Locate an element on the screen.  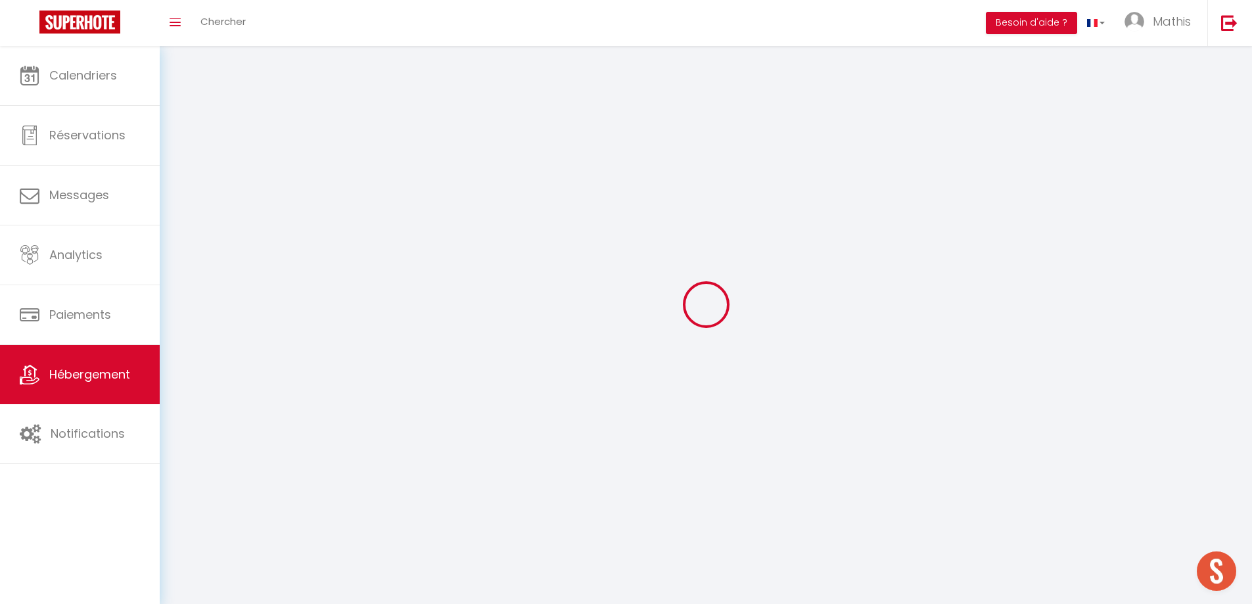
span: Hébergement is located at coordinates (89, 374).